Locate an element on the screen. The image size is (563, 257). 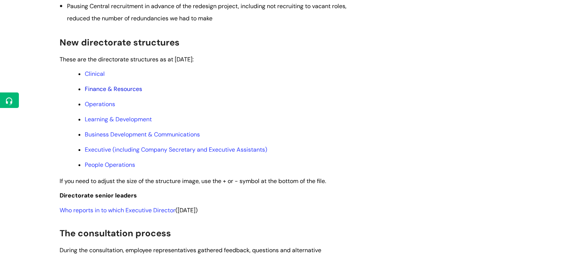
a: Clinical is located at coordinates (95, 74).